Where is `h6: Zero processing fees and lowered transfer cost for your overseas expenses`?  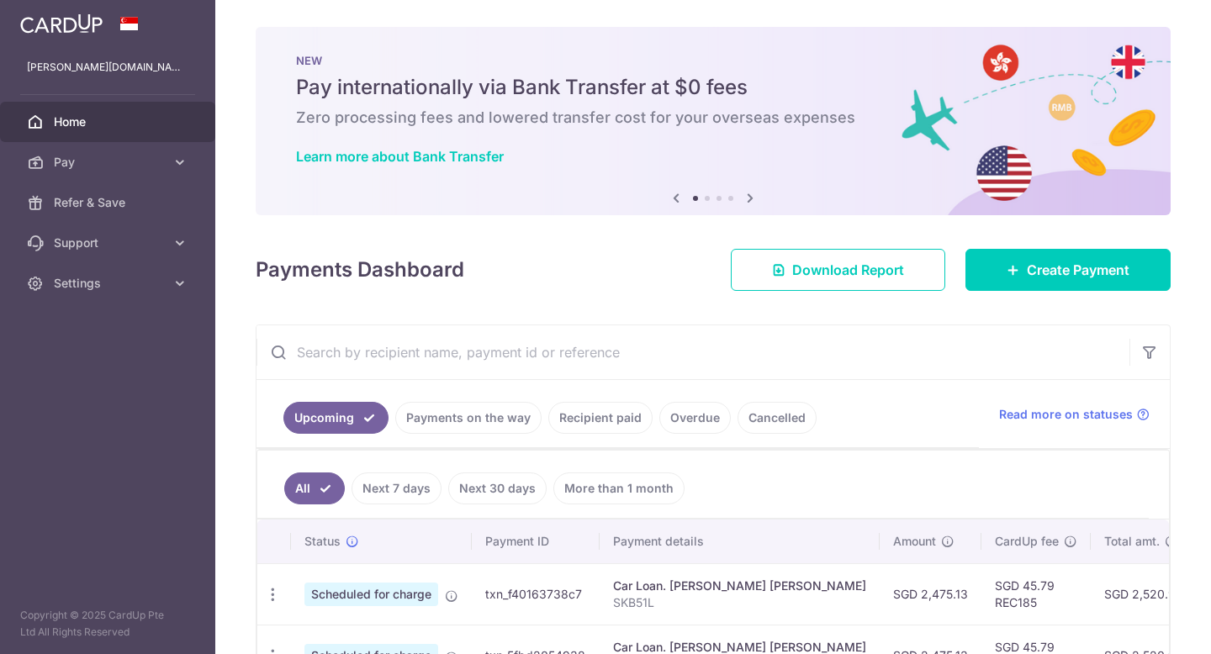
h6: Zero processing fees and lowered transfer cost for your overseas expenses is located at coordinates (713, 118).